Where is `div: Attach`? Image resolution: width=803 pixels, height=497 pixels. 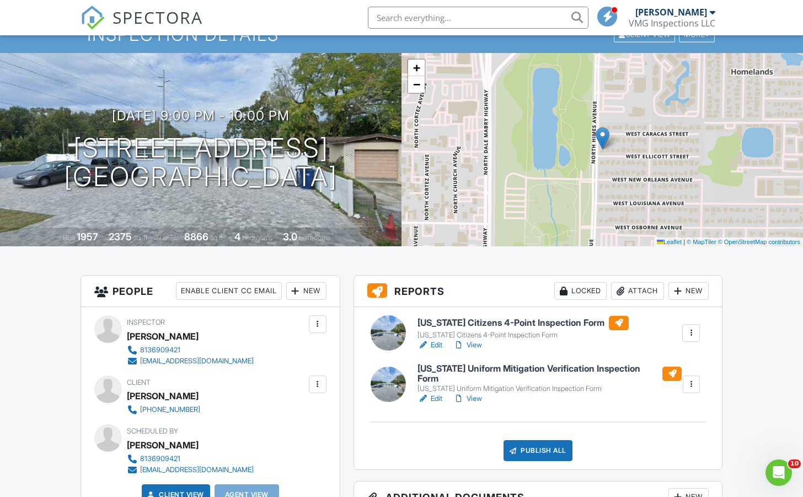 div: Attach is located at coordinates (638, 291).